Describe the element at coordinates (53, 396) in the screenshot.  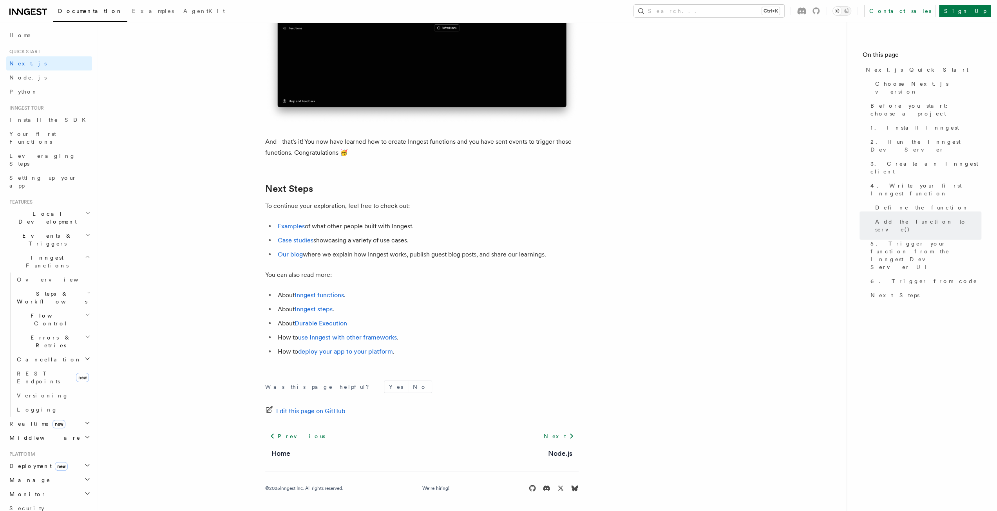
I see `a: Versioning` at that location.